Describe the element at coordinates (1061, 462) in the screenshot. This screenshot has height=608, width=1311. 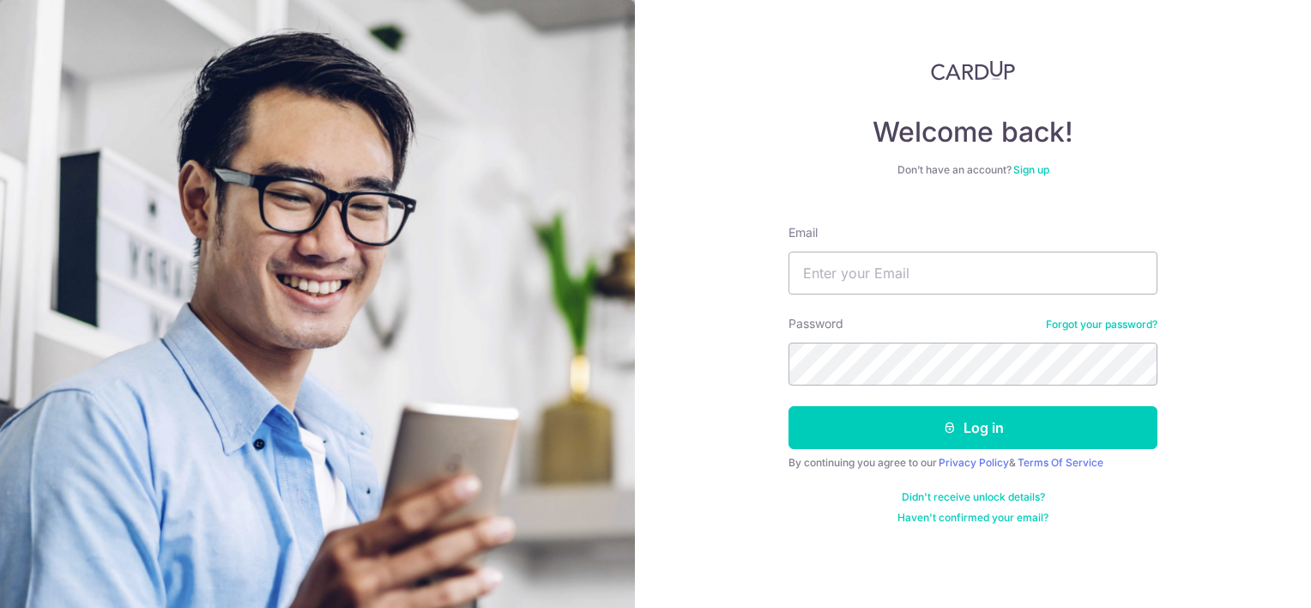
I see `a: Terms Of Service` at that location.